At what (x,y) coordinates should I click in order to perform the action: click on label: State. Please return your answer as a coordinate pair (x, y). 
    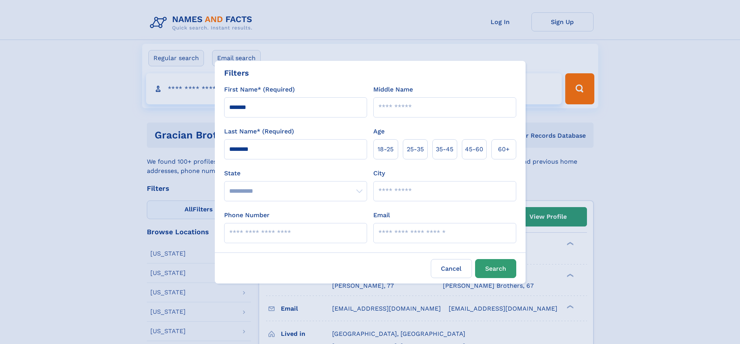
    Looking at the image, I should click on (295, 174).